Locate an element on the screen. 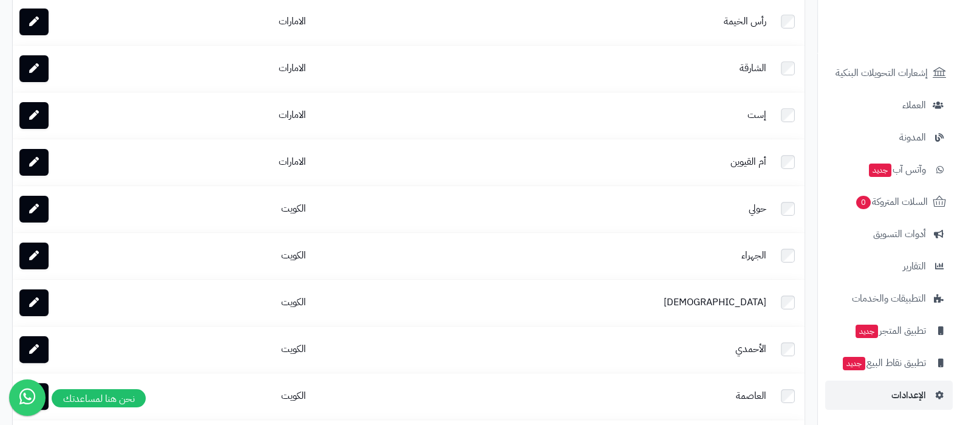 The height and width of the screenshot is (425, 960). td: حولي is located at coordinates (541, 209).